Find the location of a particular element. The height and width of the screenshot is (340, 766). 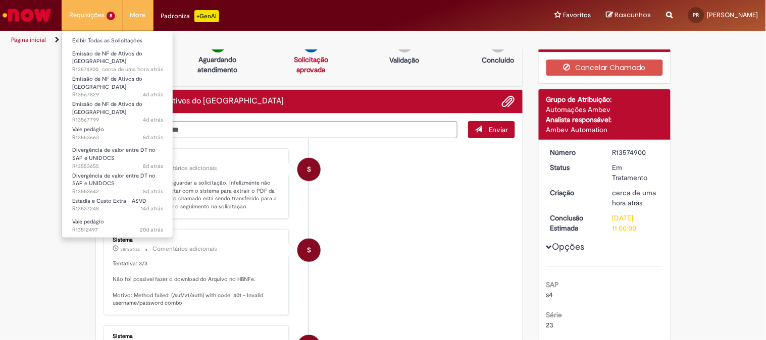

dt: Número is located at coordinates (574, 153).